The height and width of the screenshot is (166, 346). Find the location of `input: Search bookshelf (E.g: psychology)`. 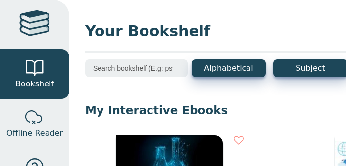

input: Search bookshelf (E.g: psychology) is located at coordinates (136, 68).